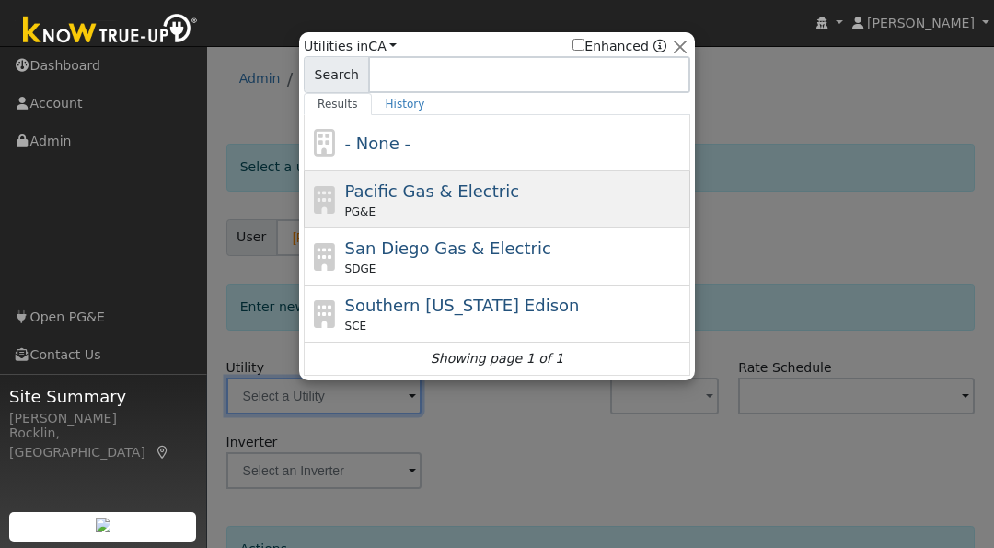 This screenshot has width=994, height=548. I want to click on i: Showing page 1 of 1, so click(497, 358).